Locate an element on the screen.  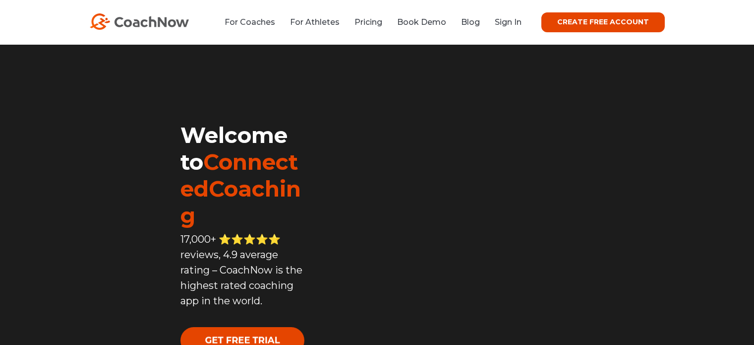
a: For Coaches is located at coordinates (250, 22).